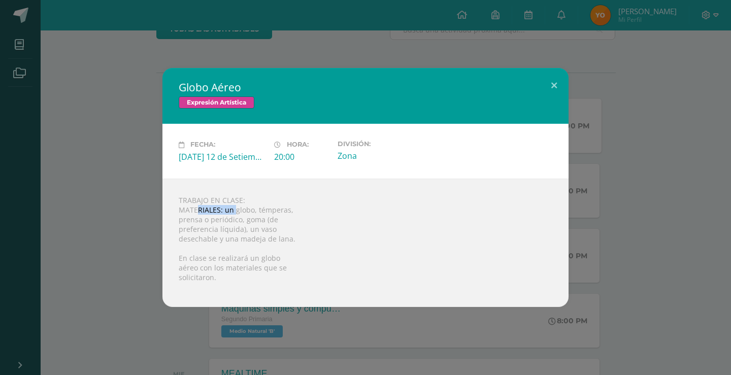  I want to click on label: División:, so click(381, 144).